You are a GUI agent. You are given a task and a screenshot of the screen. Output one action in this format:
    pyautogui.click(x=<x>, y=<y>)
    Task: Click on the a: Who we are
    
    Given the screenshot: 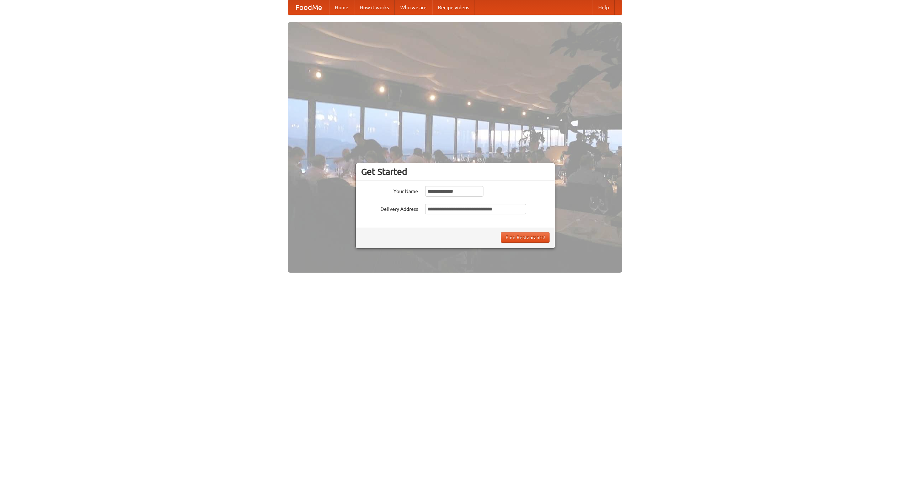 What is the action you would take?
    pyautogui.click(x=414, y=7)
    